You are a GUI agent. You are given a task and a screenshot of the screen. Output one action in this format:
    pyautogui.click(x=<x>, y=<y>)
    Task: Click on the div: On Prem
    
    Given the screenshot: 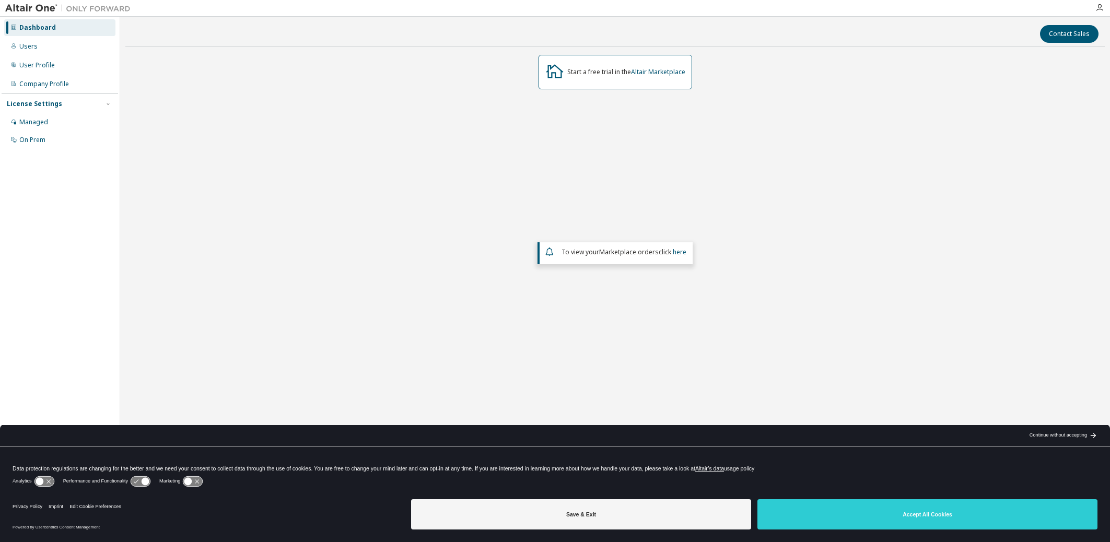 What is the action you would take?
    pyautogui.click(x=32, y=140)
    